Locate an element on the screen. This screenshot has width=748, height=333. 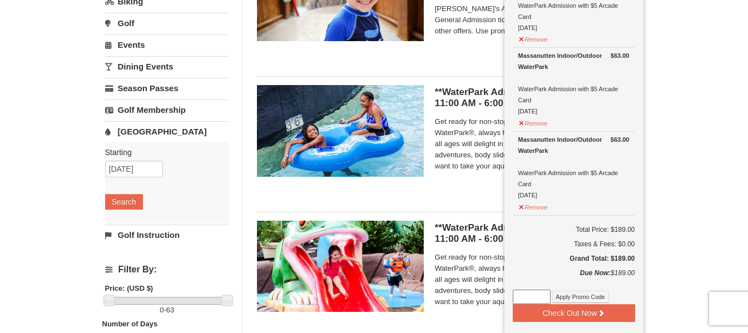
button: Search is located at coordinates (124, 202).